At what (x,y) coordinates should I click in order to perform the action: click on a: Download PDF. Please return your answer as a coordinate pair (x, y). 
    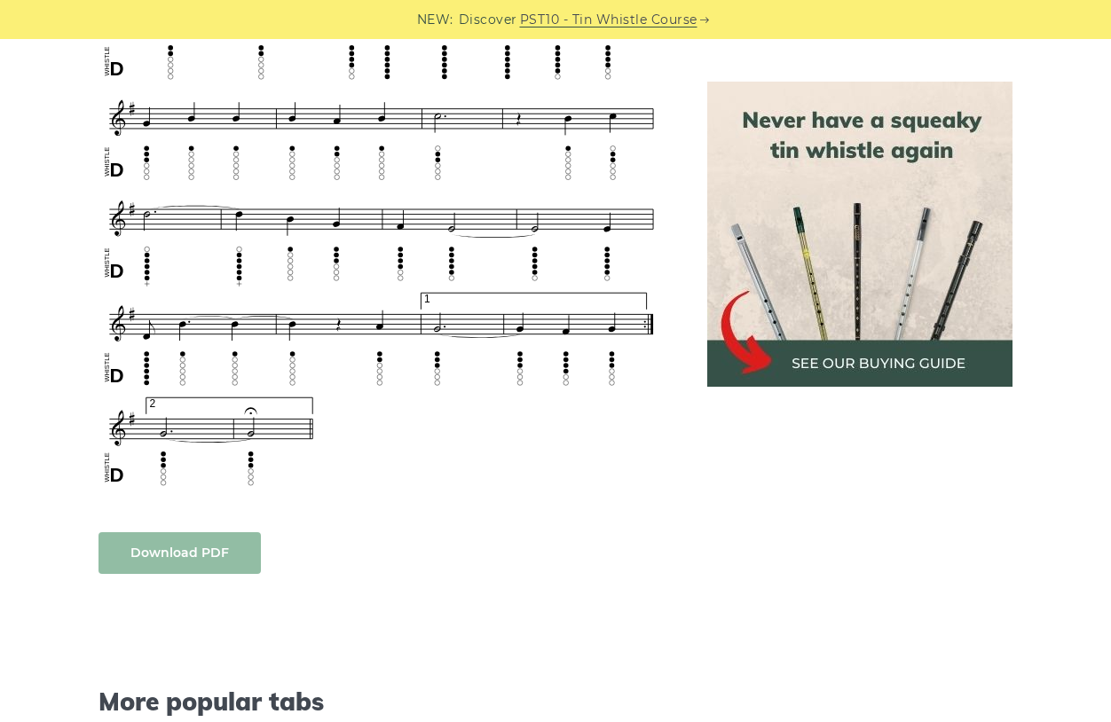
    Looking at the image, I should click on (179, 553).